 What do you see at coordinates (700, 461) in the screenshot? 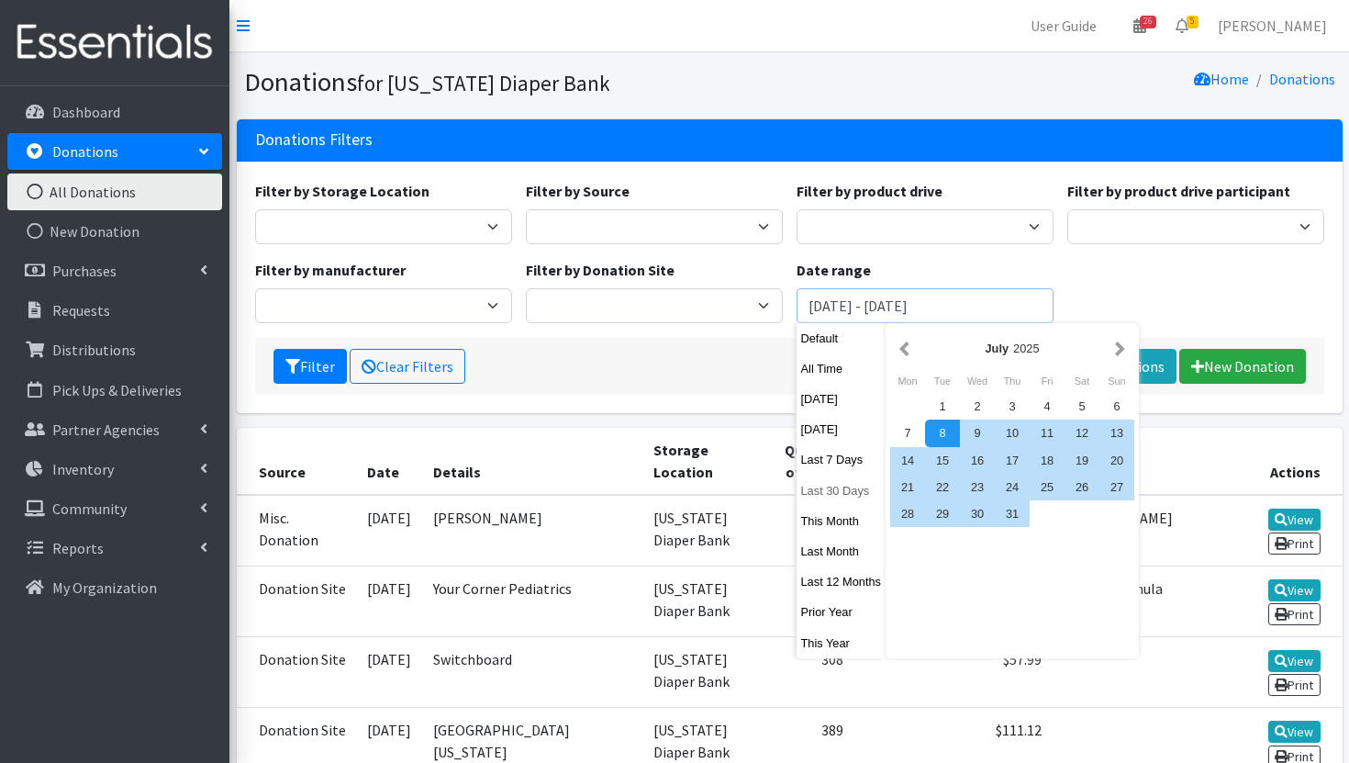
I see `th: Storage Location` at bounding box center [700, 461].